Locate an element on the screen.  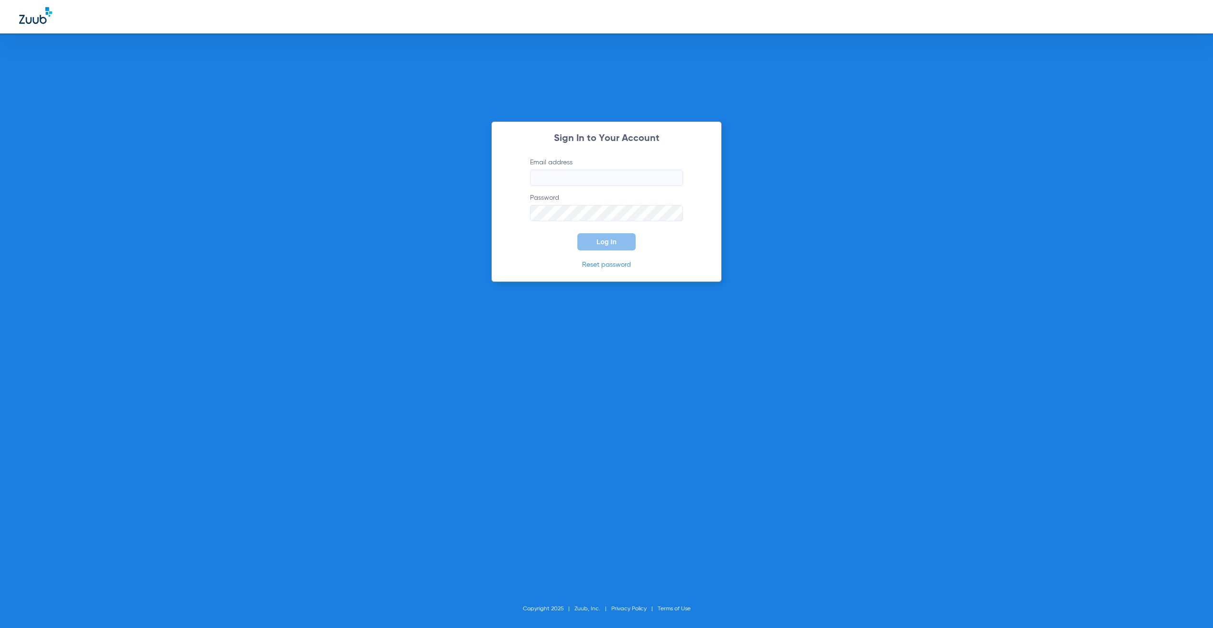
a: Privacy Policy is located at coordinates (629, 609).